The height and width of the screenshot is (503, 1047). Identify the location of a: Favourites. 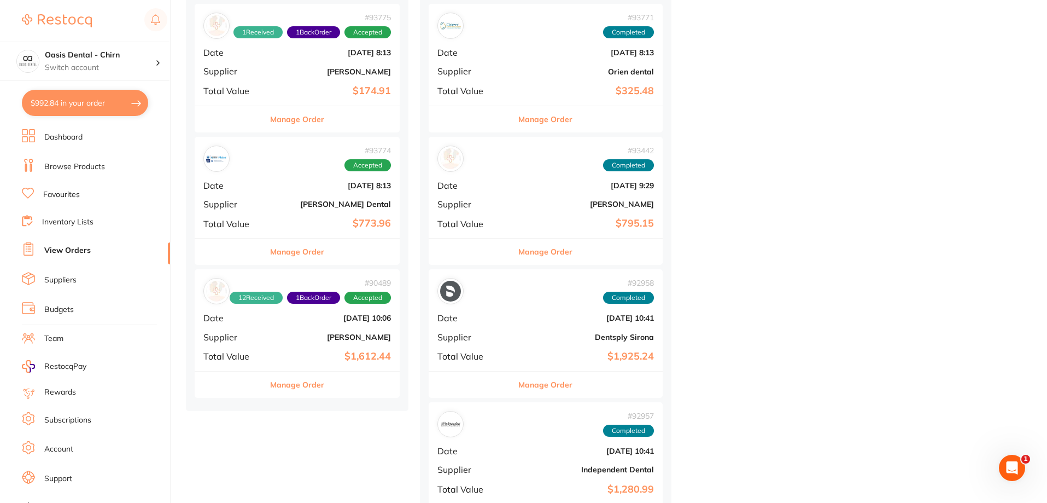
(61, 195).